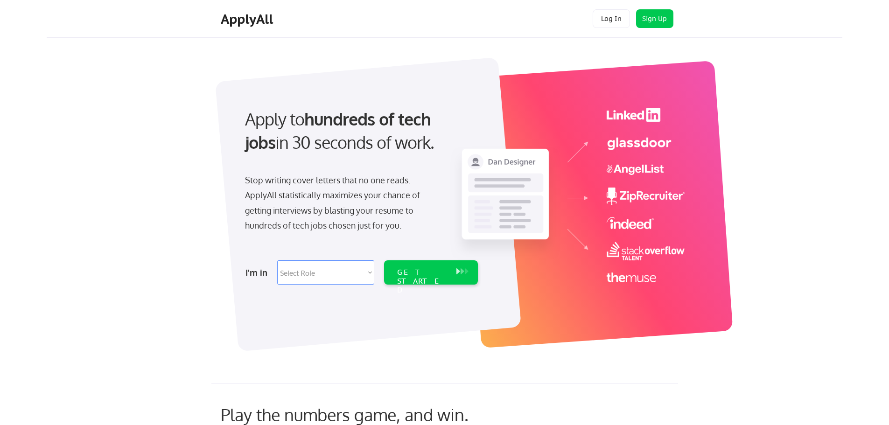 The height and width of the screenshot is (425, 889). Describe the element at coordinates (248, 19) in the screenshot. I see `div: ApplyAll` at that location.